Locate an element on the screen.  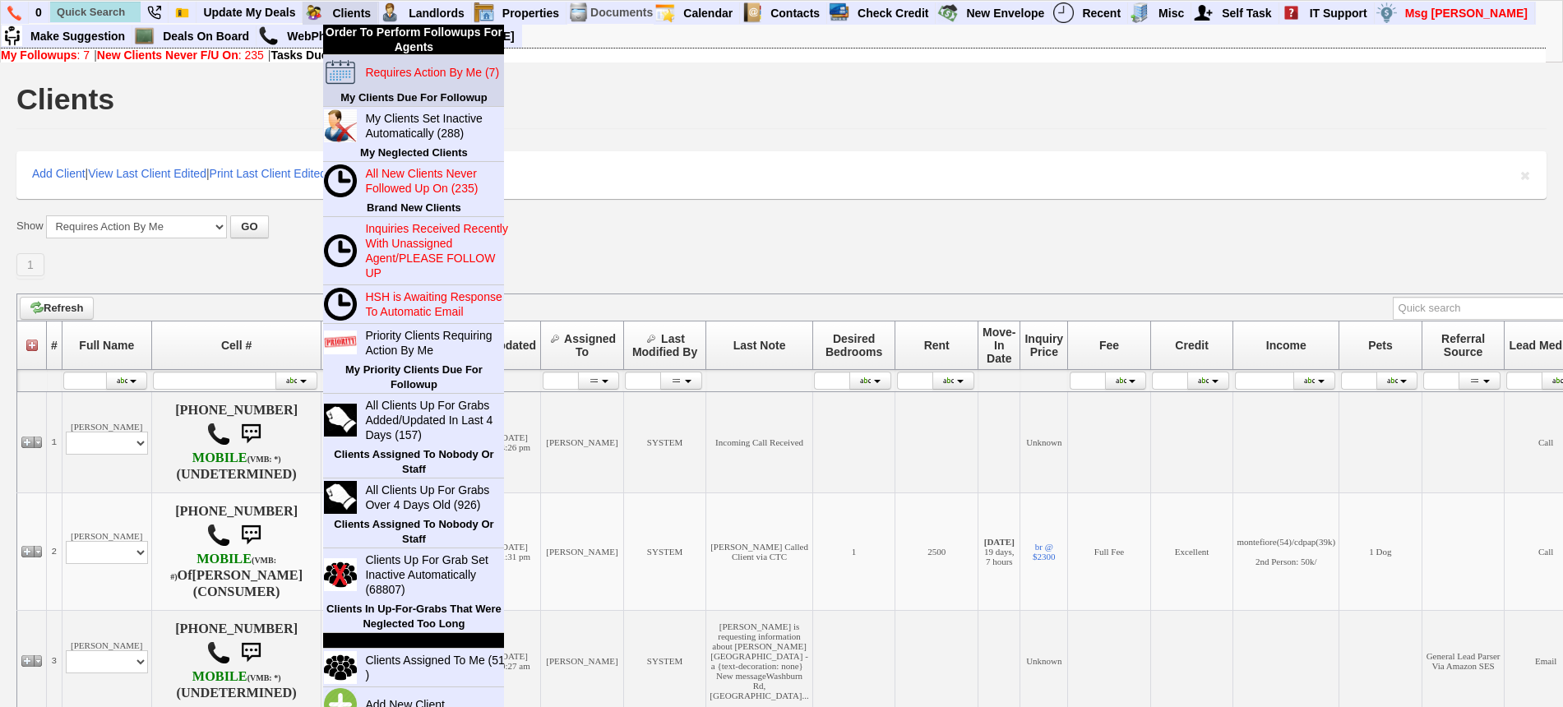
a: WebPhone is located at coordinates (317, 36).